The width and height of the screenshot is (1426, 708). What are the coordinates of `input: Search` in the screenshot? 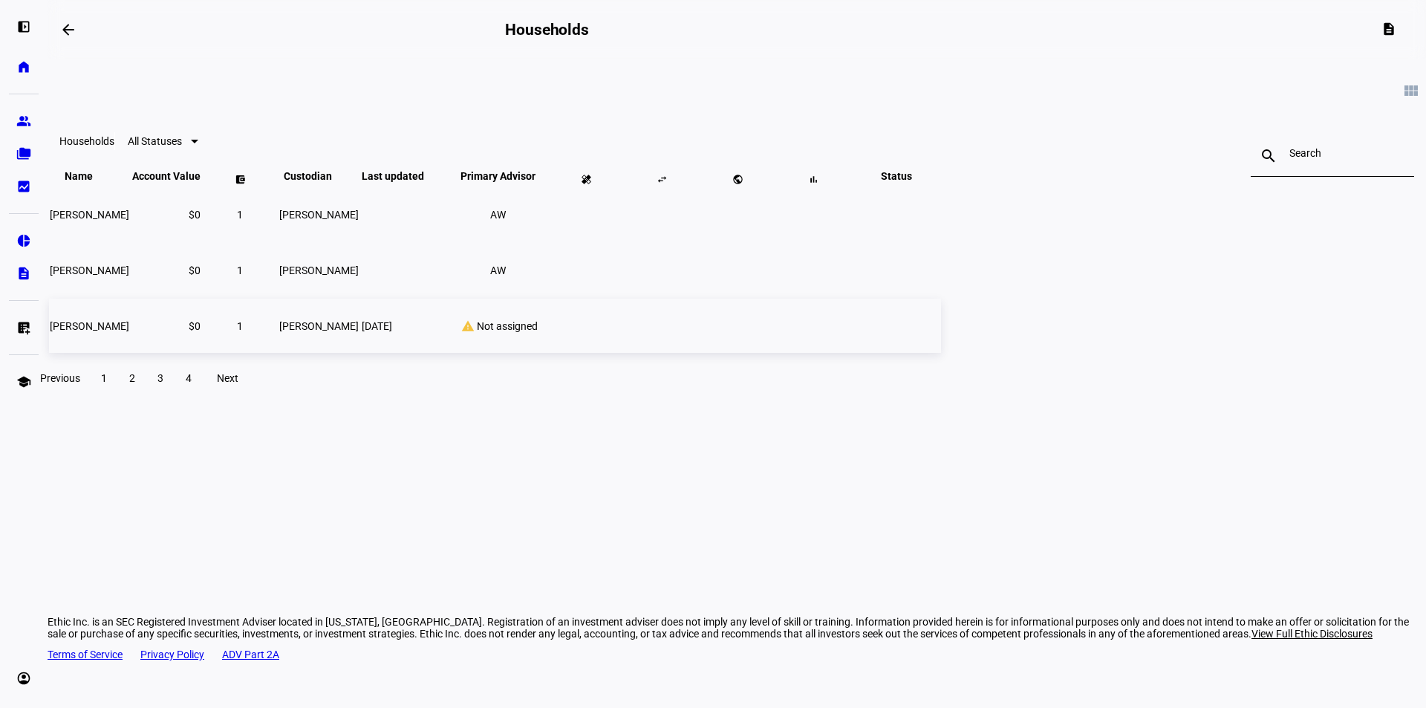 It's located at (1332, 153).